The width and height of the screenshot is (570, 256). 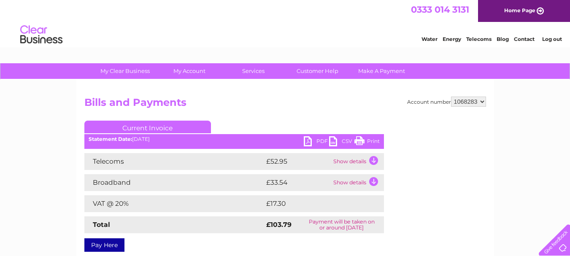 What do you see at coordinates (297, 162) in the screenshot?
I see `td: £52.95` at bounding box center [297, 162].